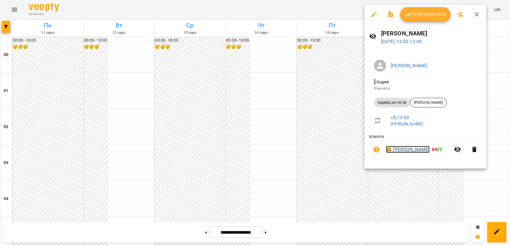 The image size is (510, 246). What do you see at coordinates (426, 14) in the screenshot?
I see `span: Урок відбувся` at bounding box center [426, 14].